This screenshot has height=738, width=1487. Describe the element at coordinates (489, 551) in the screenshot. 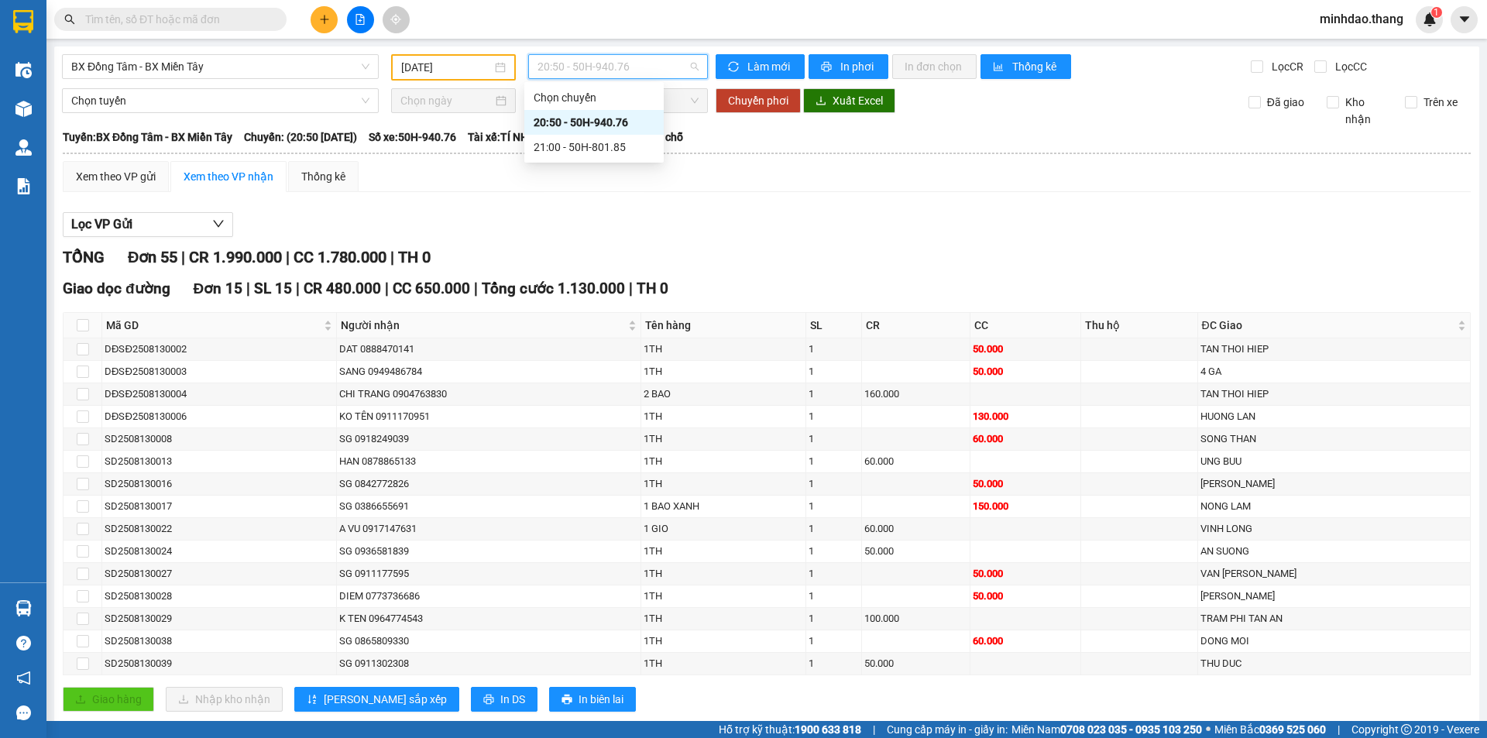

I see `div: SG 0936581839` at that location.